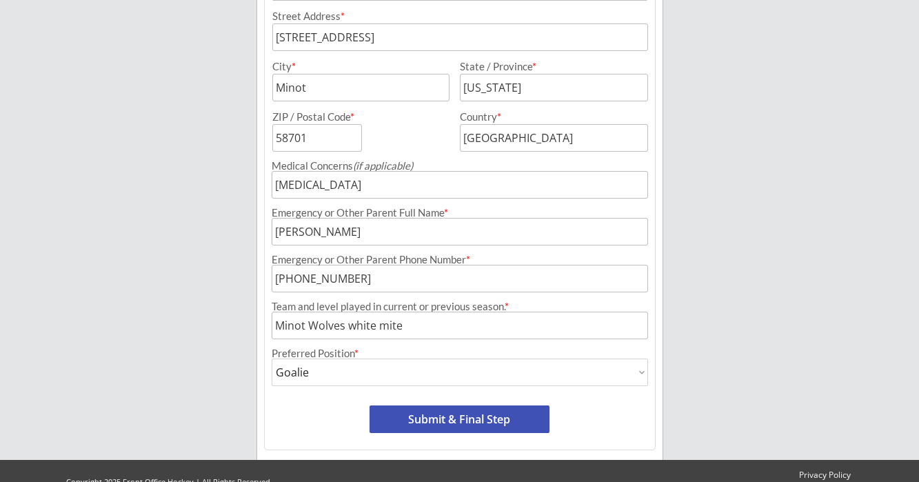 The image size is (919, 482). What do you see at coordinates (460, 185) in the screenshot?
I see `input: Allergies, injuries, etc.` at bounding box center [460, 185].